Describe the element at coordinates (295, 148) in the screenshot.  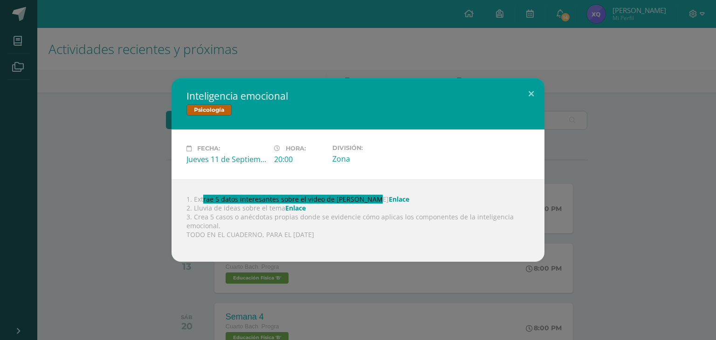
I see `span: Hora:` at that location.